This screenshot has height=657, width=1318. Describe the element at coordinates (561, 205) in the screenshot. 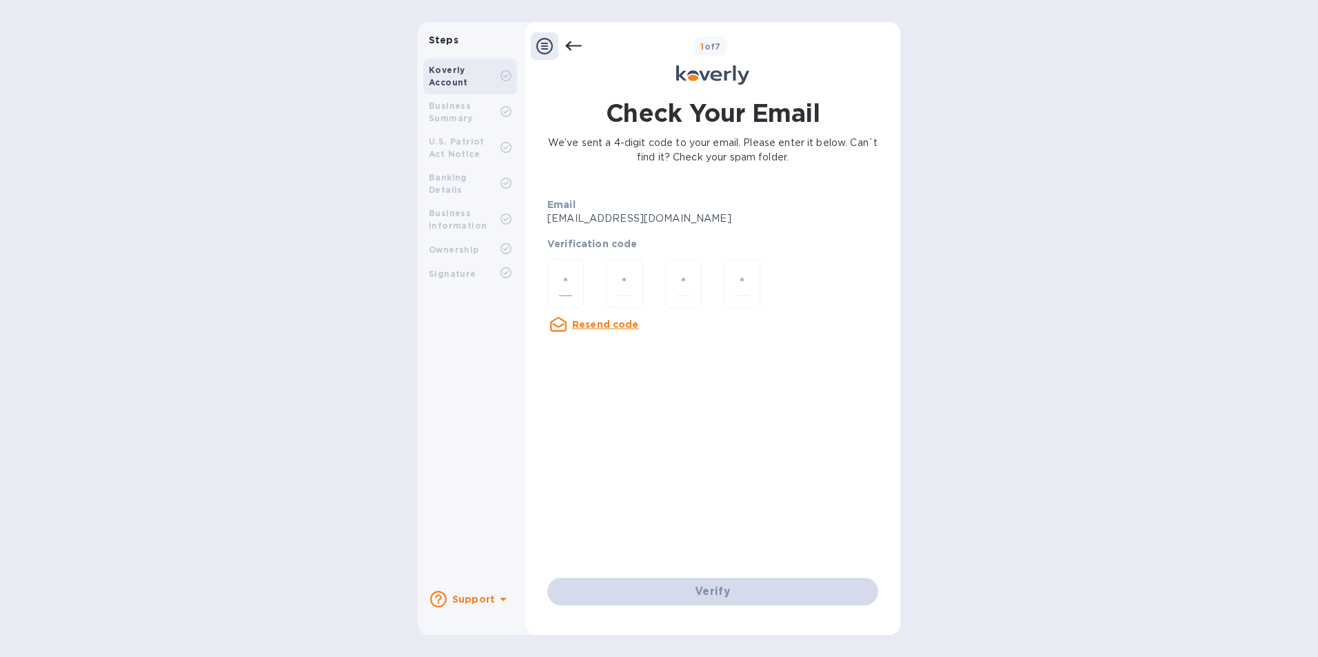

I see `b: Email` at that location.